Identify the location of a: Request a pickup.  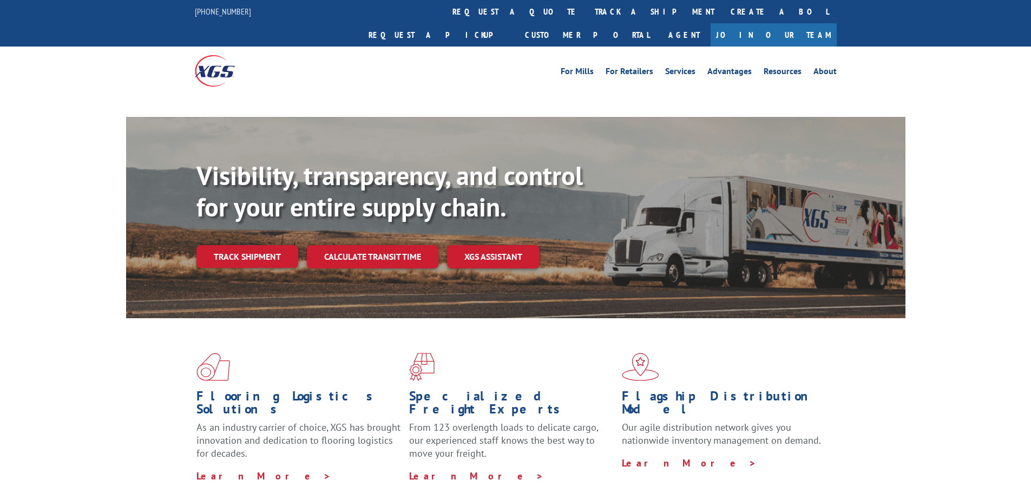
(438, 35).